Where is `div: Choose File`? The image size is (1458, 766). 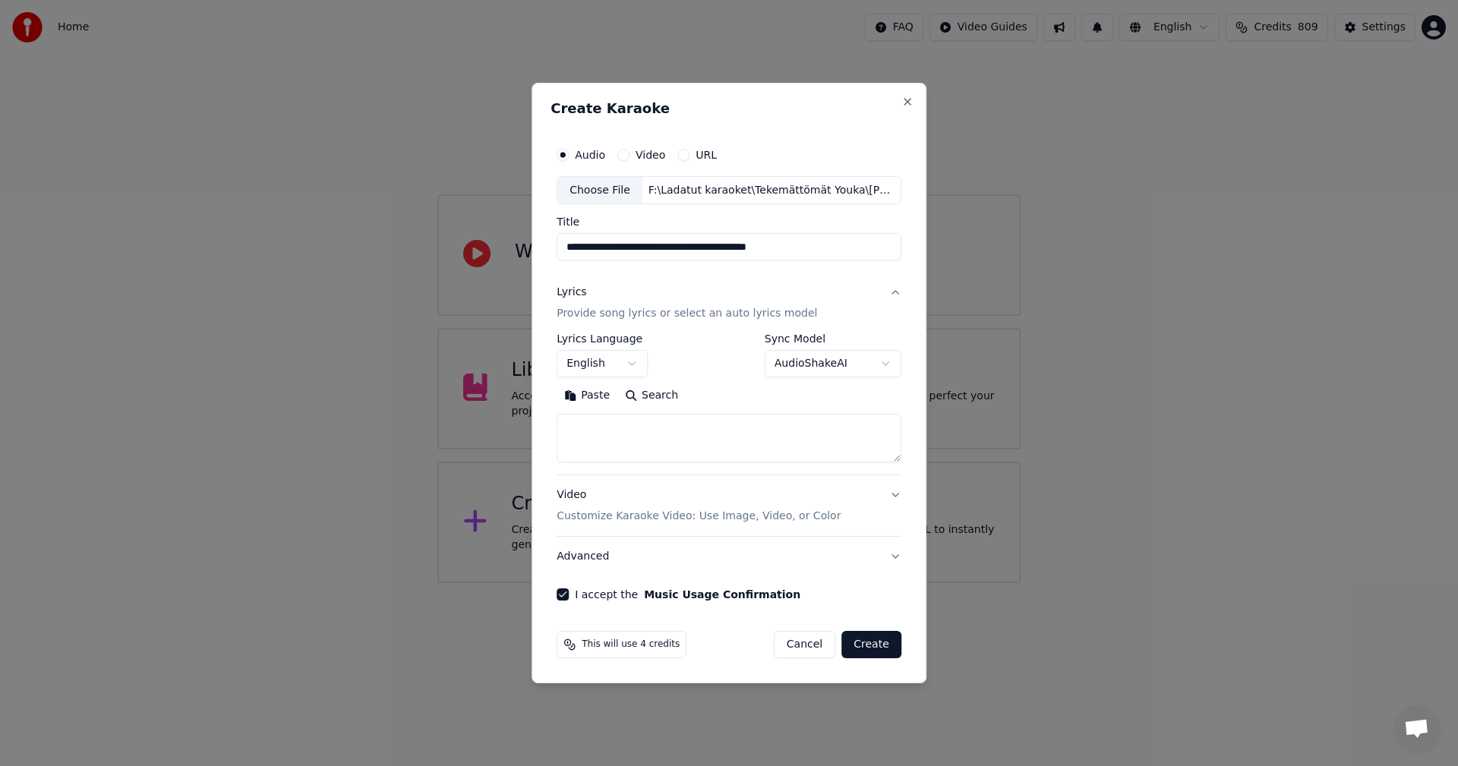 div: Choose File is located at coordinates (600, 191).